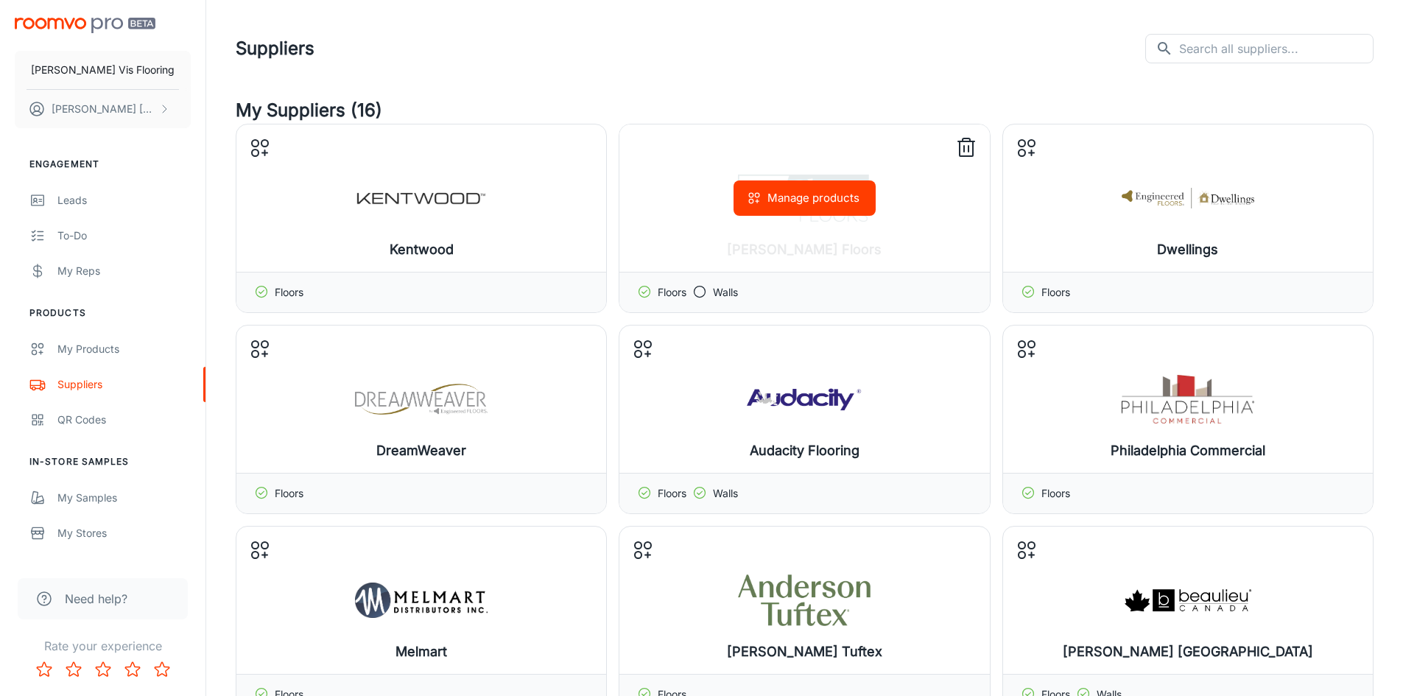  I want to click on div: My Reps, so click(124, 271).